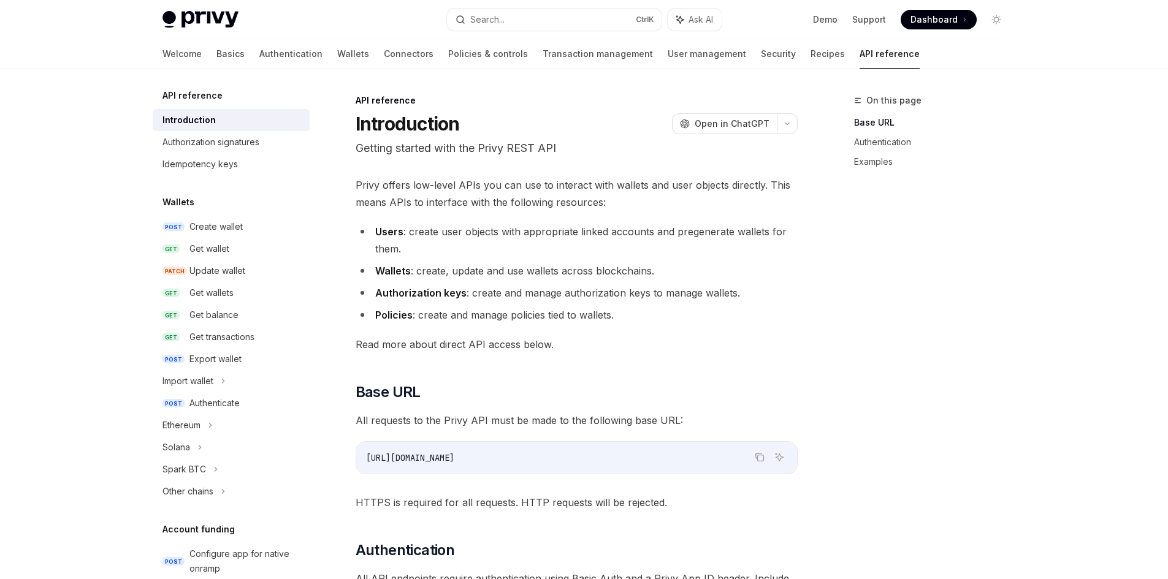 This screenshot has width=1168, height=579. I want to click on a: Recipes, so click(827, 54).